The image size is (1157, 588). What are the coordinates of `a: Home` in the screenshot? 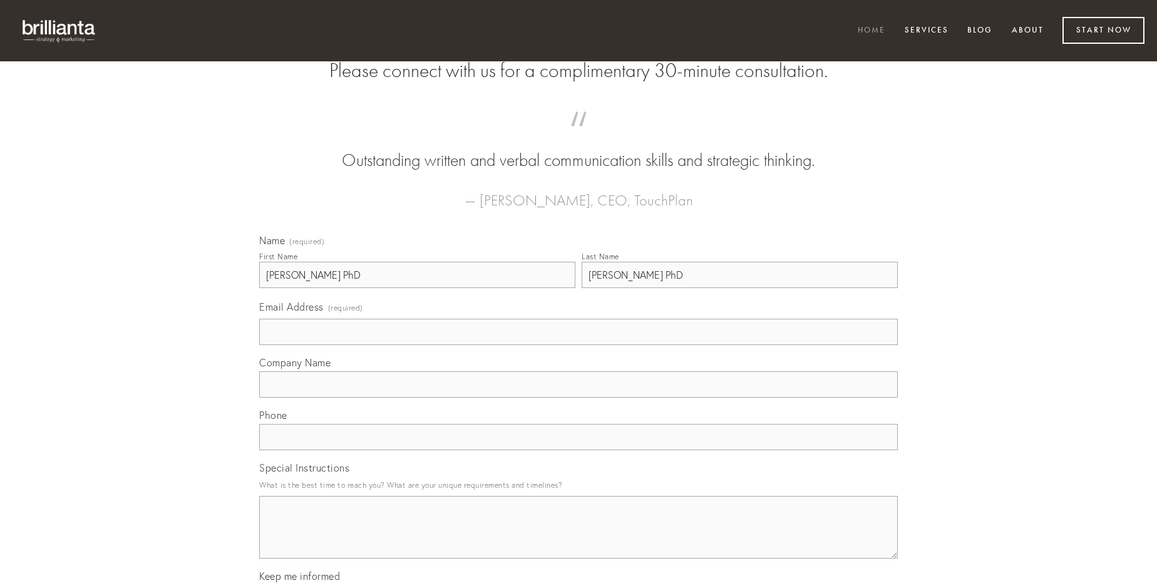 It's located at (872, 31).